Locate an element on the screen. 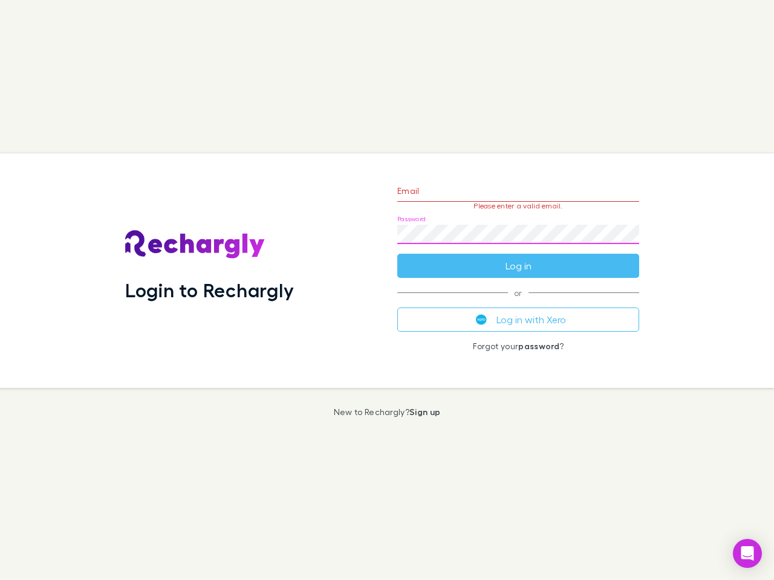  img: Xero's logo is located at coordinates (481, 320).